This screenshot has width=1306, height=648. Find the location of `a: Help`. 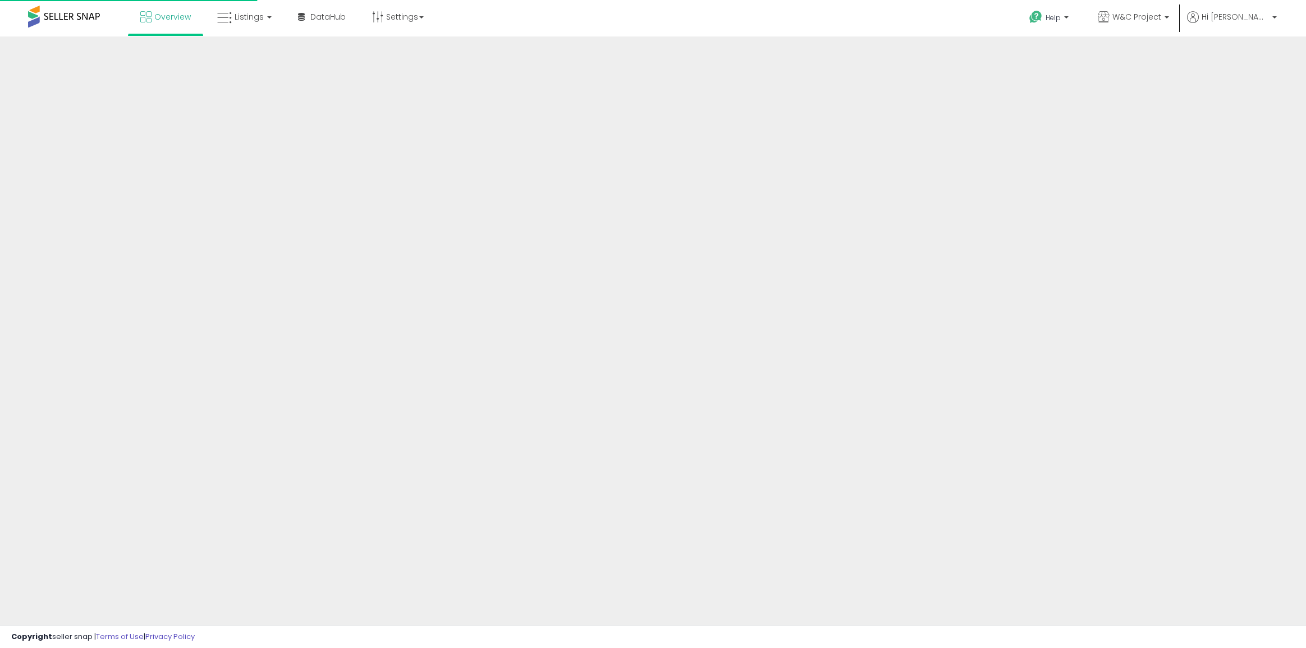

a: Help is located at coordinates (1050, 19).